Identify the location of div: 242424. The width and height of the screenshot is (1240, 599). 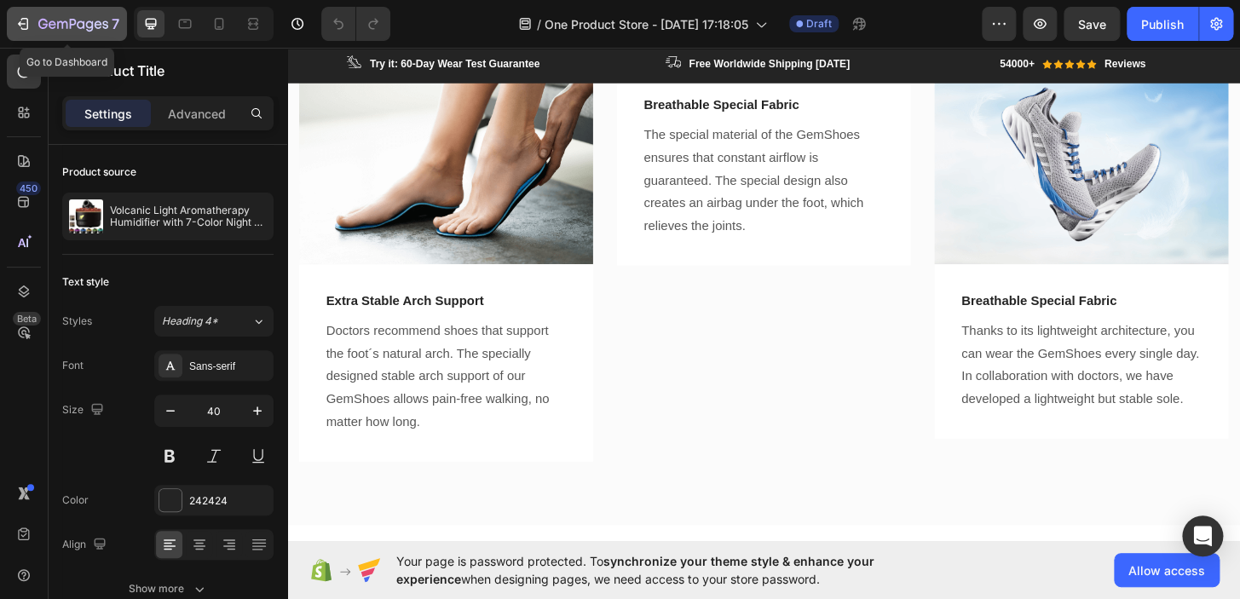
(229, 501).